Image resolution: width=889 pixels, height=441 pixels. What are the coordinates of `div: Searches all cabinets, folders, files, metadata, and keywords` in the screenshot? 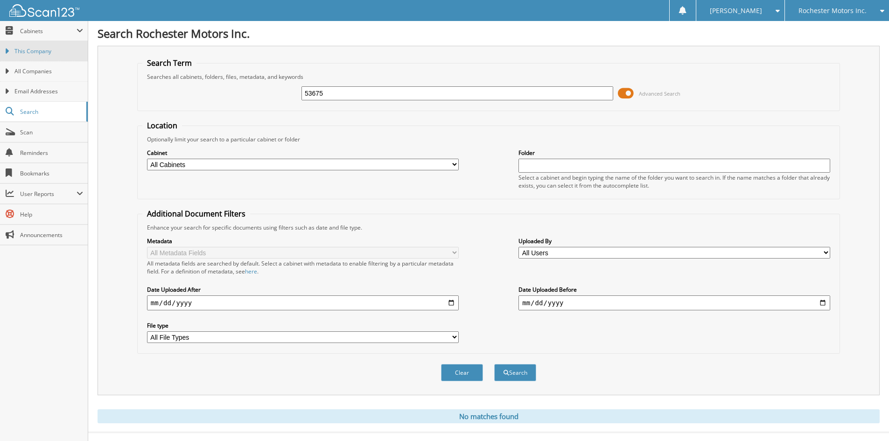 It's located at (488, 77).